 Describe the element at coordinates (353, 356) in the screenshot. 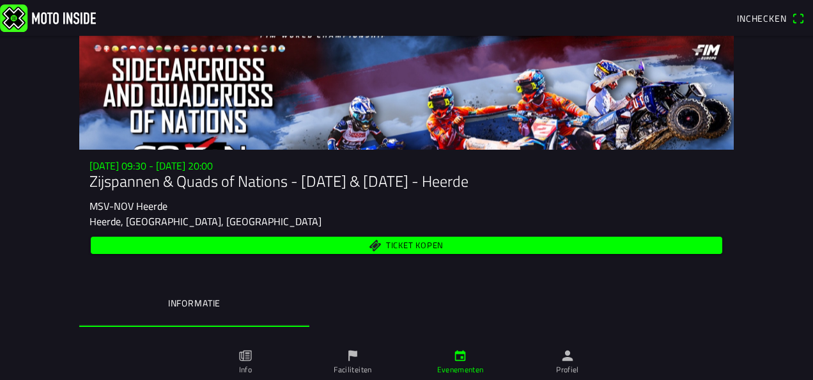

I see `ion-icon: vlag` at that location.